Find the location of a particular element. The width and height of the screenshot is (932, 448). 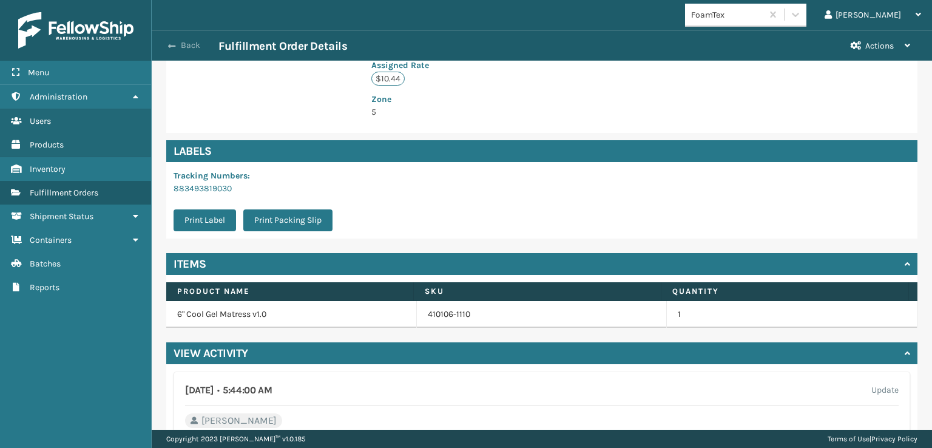

span: Inventory is located at coordinates (47, 169).